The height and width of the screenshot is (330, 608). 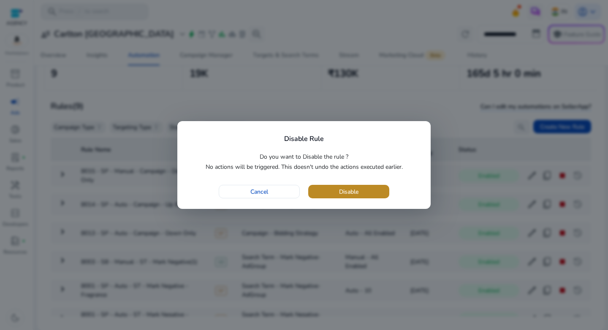 What do you see at coordinates (304, 139) in the screenshot?
I see `h4: Disable Rule` at bounding box center [304, 139].